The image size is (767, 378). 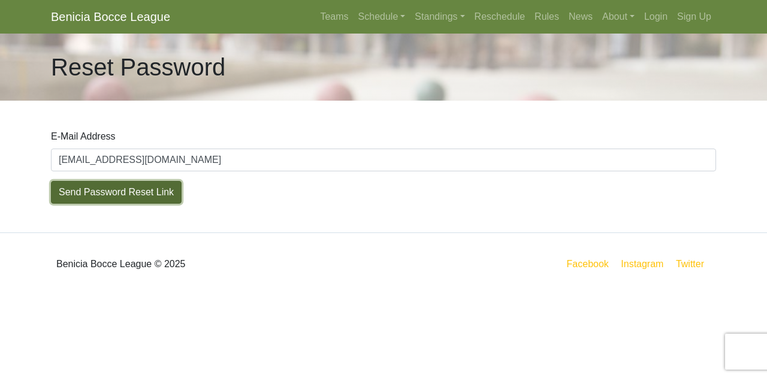 What do you see at coordinates (500, 17) in the screenshot?
I see `a: Reschedule` at bounding box center [500, 17].